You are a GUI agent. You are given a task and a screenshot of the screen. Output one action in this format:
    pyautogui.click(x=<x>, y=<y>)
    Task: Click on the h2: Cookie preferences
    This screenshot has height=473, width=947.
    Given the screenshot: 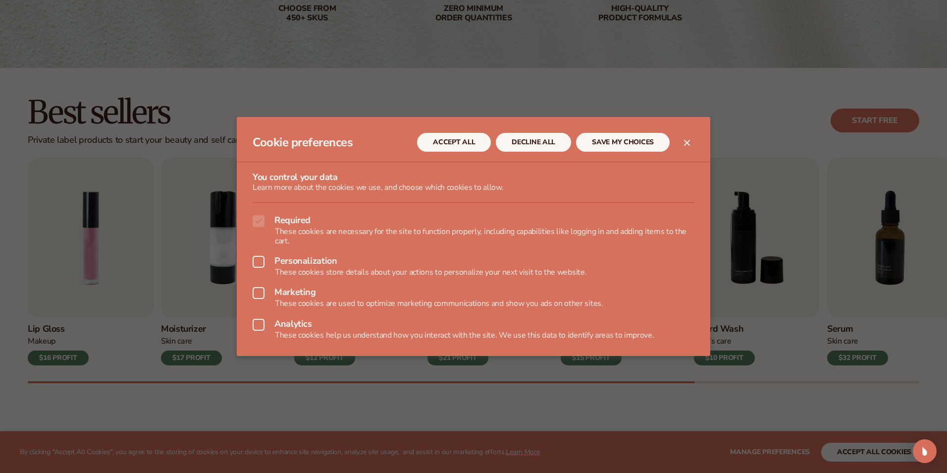 What is the action you would take?
    pyautogui.click(x=335, y=142)
    